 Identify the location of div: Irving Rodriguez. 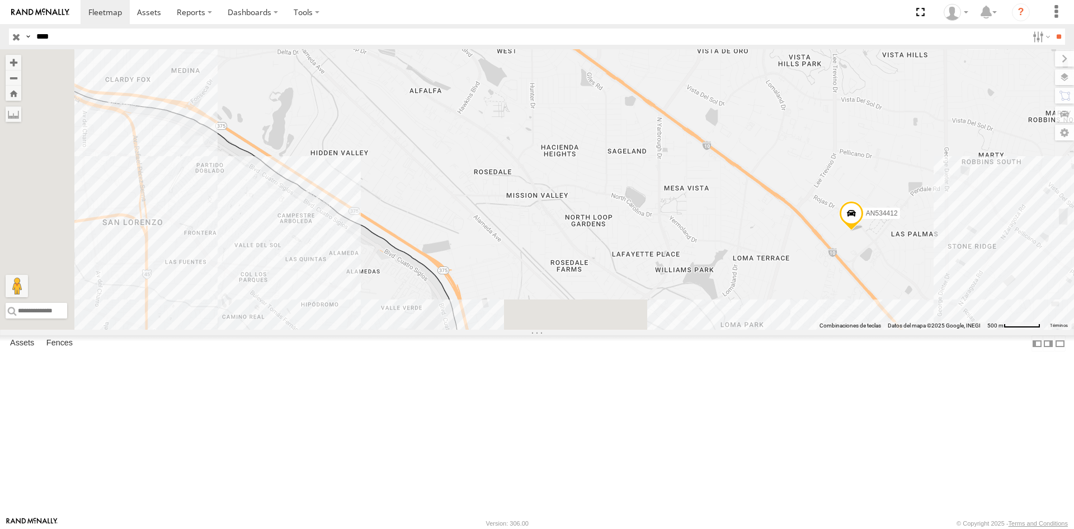
(956, 12).